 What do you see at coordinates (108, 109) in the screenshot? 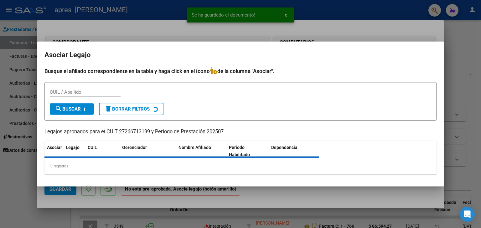
I see `mat-icon: delete` at bounding box center [108, 109].